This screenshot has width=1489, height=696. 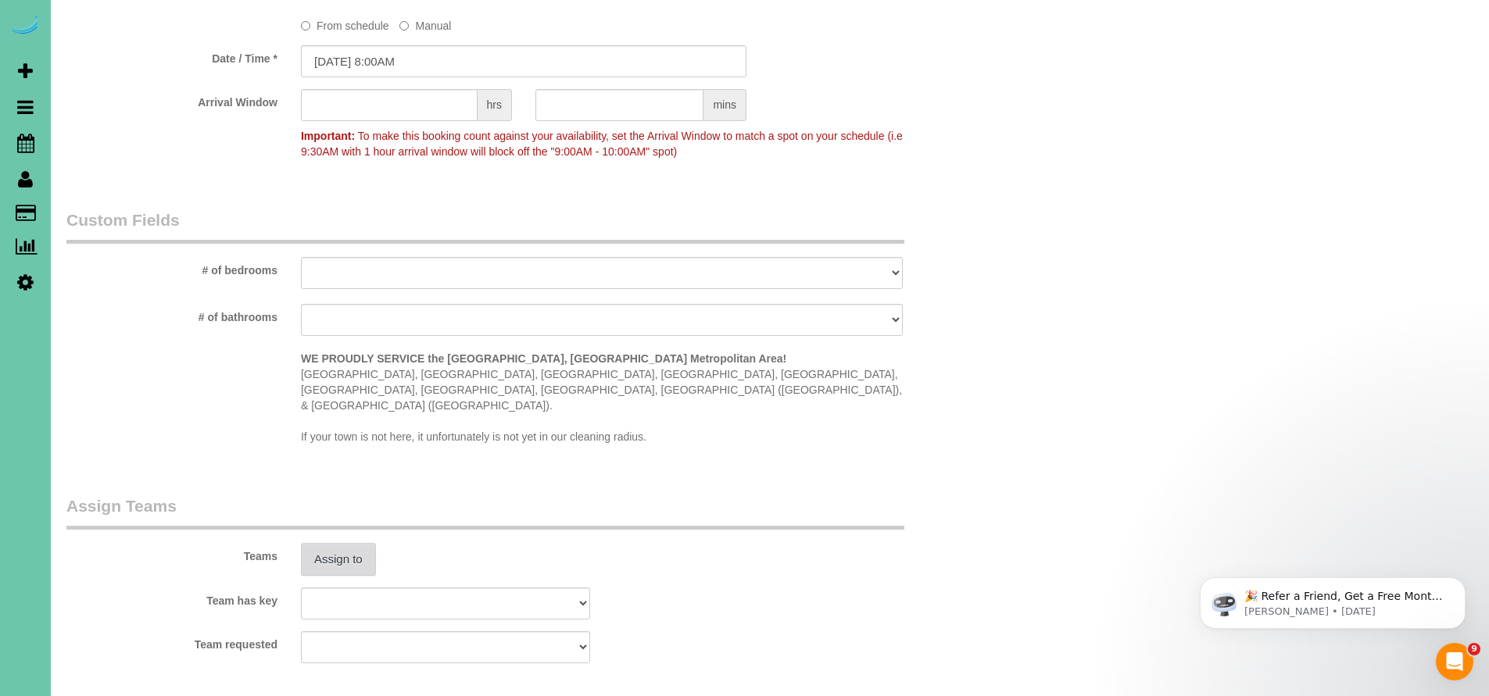 What do you see at coordinates (172, 642) in the screenshot?
I see `label: Team requested` at bounding box center [172, 642].